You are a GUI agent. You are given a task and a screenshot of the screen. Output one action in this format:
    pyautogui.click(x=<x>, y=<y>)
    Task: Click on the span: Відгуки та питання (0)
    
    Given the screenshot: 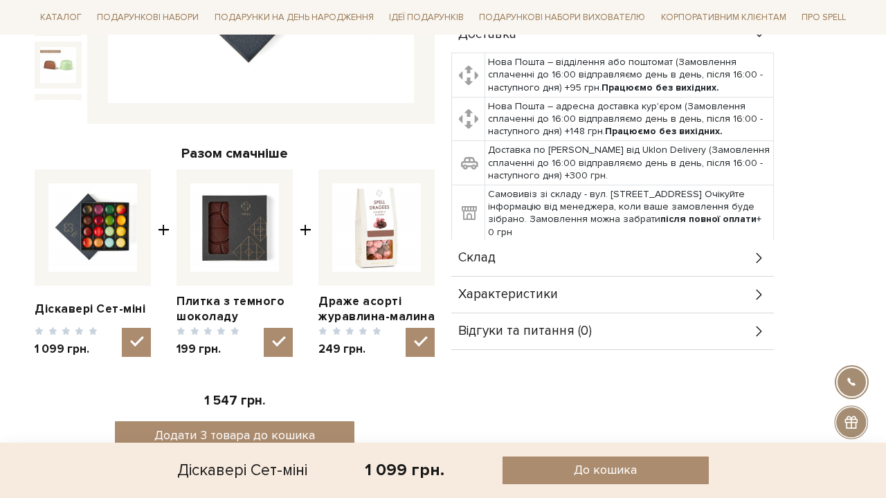 What is the action you would take?
    pyautogui.click(x=525, y=332)
    